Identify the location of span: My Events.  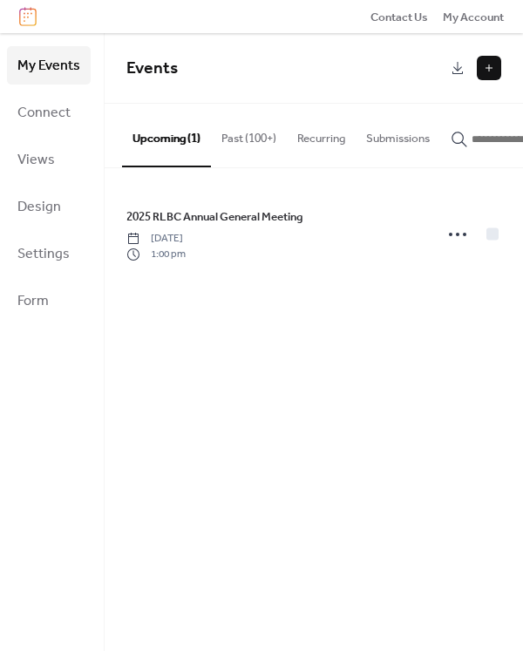
(49, 66).